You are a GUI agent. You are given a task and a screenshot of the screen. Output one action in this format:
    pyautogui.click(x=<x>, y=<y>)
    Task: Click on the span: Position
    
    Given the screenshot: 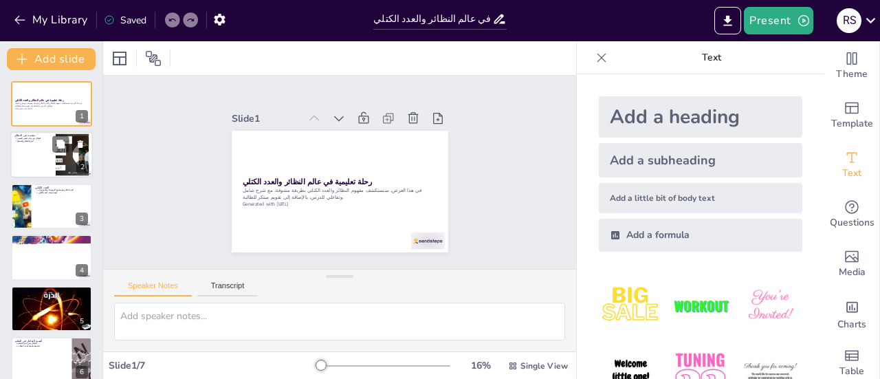 What is the action you would take?
    pyautogui.click(x=153, y=58)
    